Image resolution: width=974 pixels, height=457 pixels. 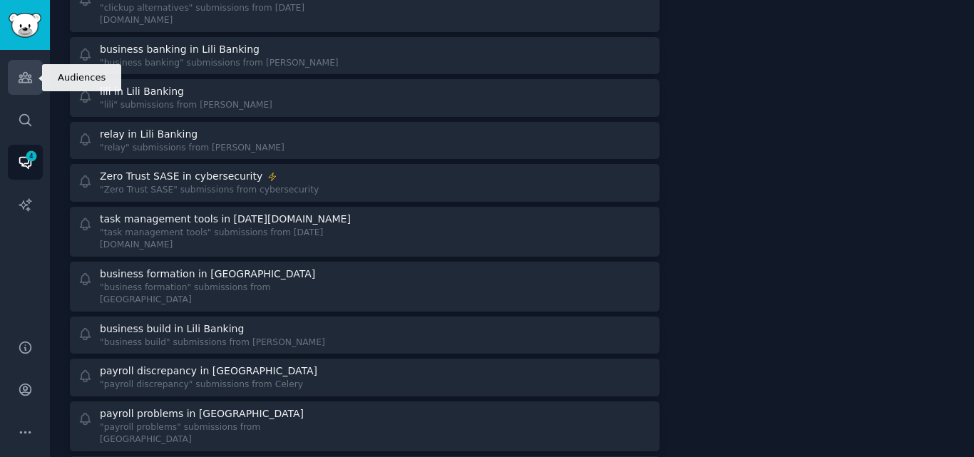 What do you see at coordinates (31, 156) in the screenshot?
I see `span: 4` at bounding box center [31, 156].